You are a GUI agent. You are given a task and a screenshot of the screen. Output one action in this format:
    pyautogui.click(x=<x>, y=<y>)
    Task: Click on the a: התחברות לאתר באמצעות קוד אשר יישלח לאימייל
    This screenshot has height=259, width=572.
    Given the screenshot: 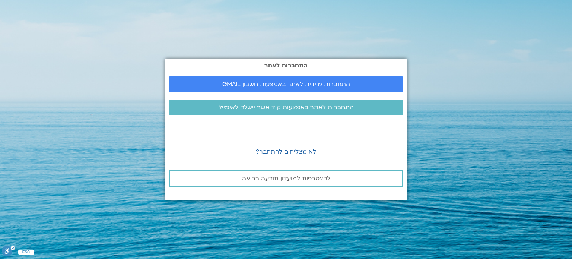 What is the action you would take?
    pyautogui.click(x=286, y=107)
    